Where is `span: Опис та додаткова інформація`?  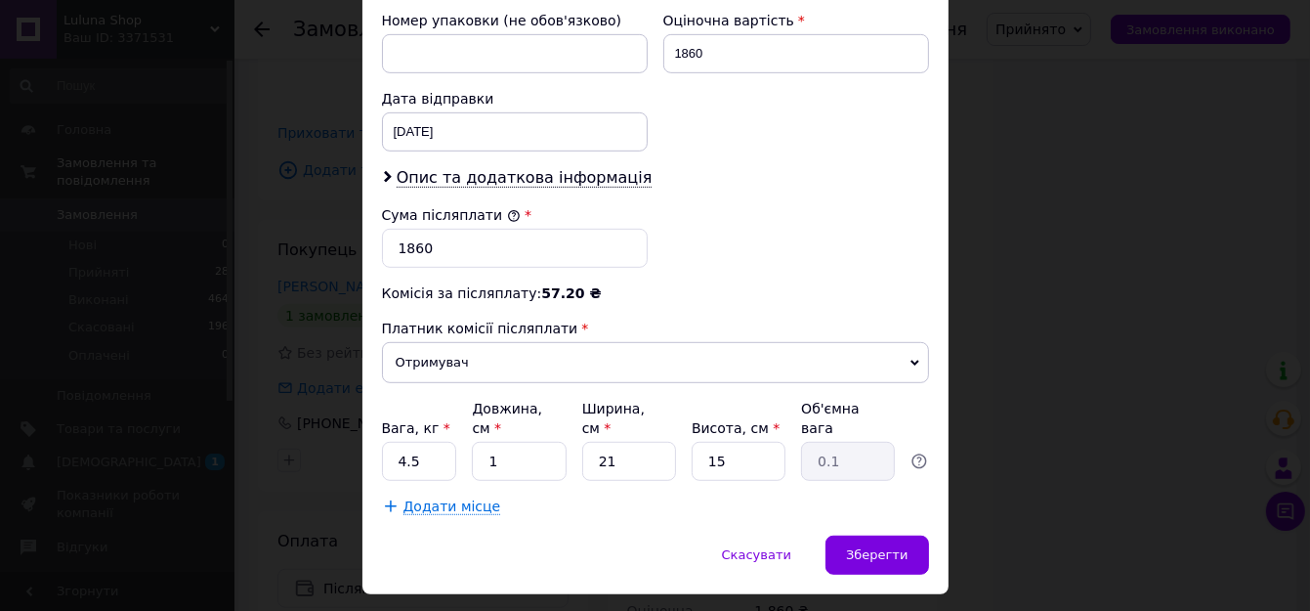 span: Опис та додаткова інформація is located at coordinates (525, 178).